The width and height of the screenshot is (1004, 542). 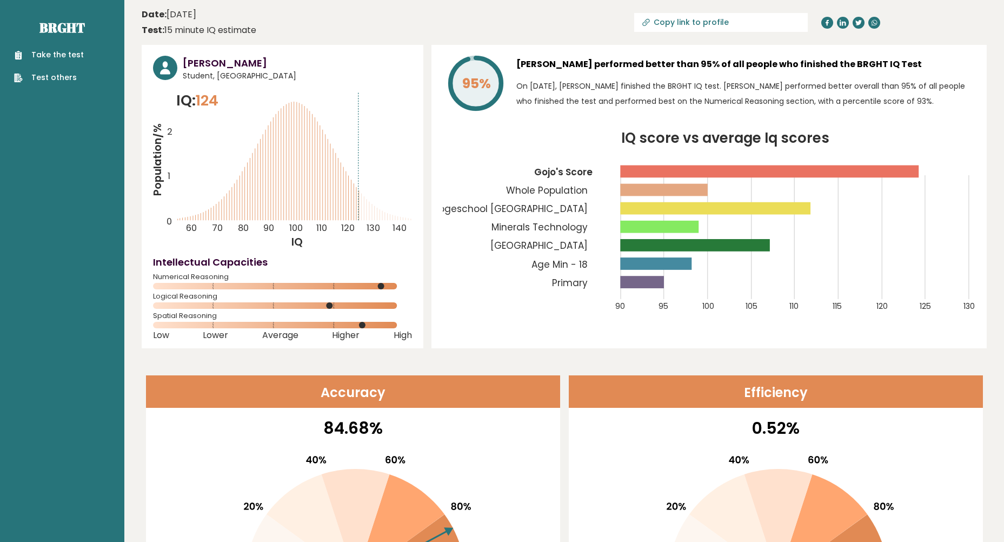 I want to click on tspan: 0, so click(x=169, y=222).